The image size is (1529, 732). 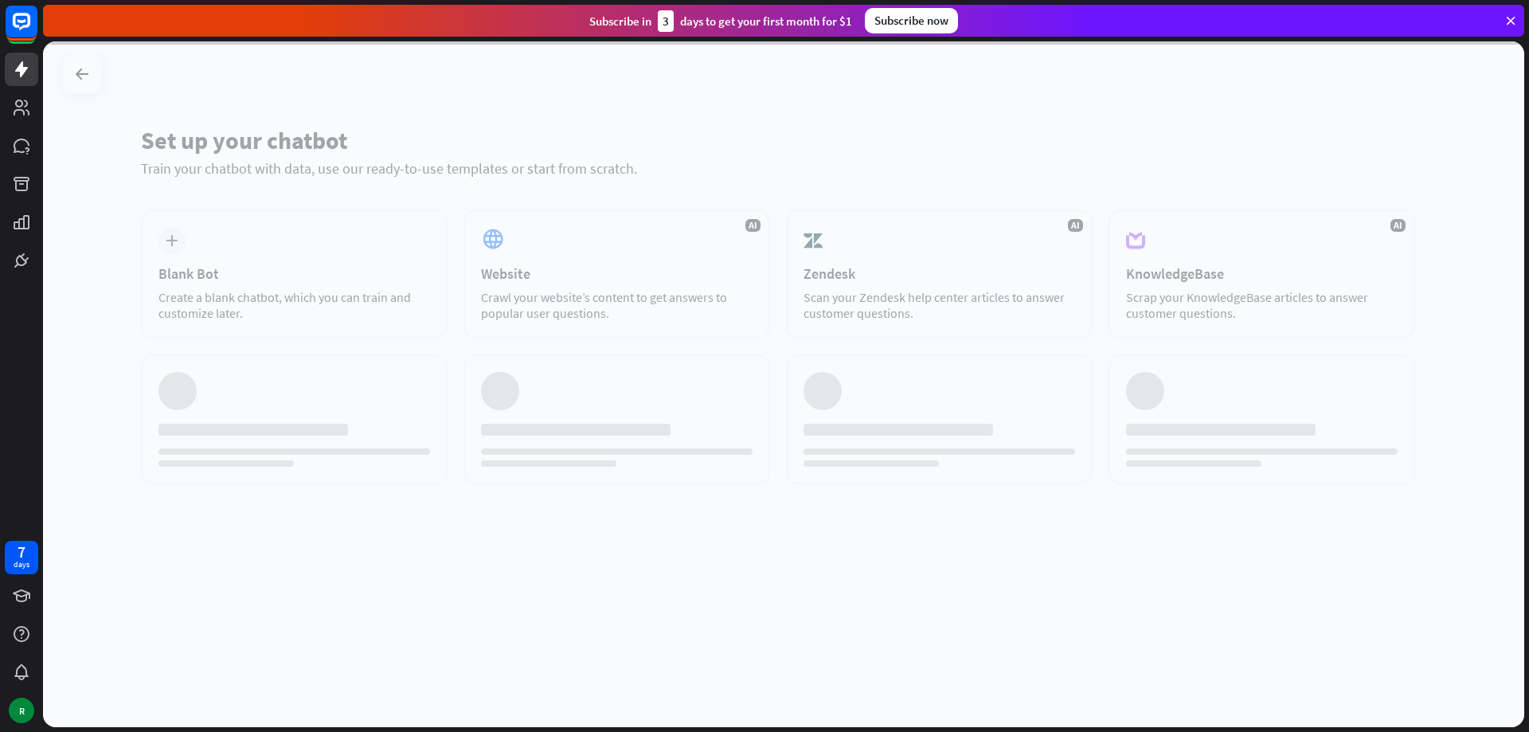 I want to click on div: Subscribe now, so click(x=911, y=21).